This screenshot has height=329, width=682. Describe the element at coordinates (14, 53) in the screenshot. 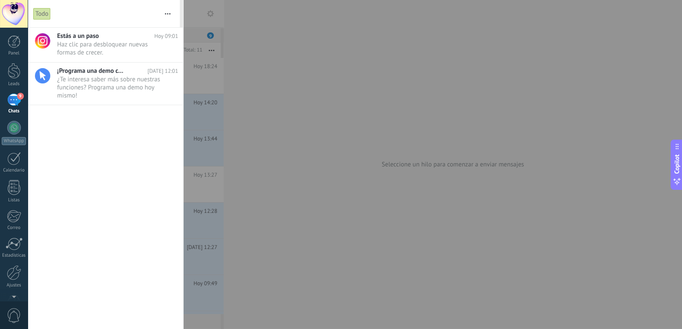

I see `div: Panel` at that location.